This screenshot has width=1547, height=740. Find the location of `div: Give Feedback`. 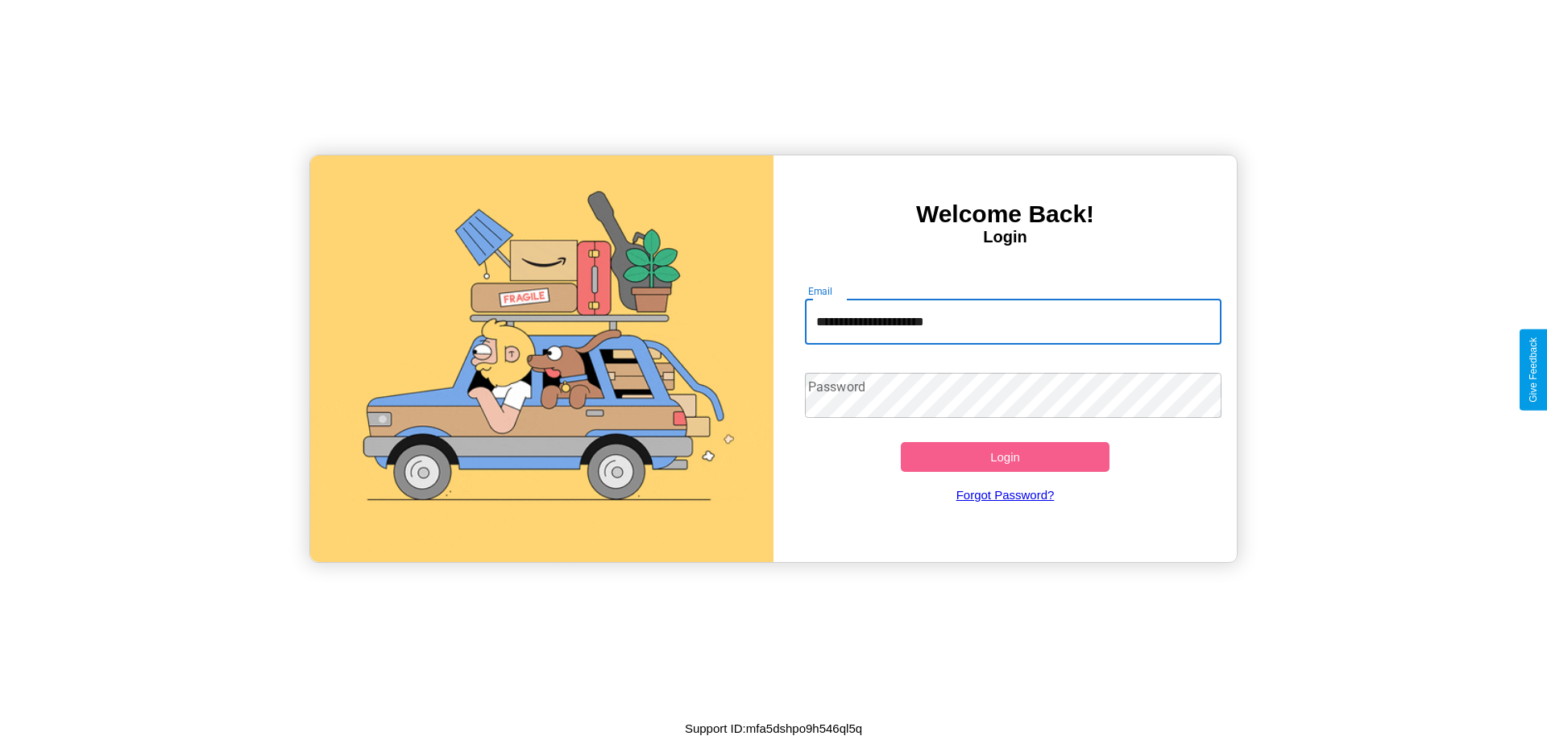

div: Give Feedback is located at coordinates (1533, 370).